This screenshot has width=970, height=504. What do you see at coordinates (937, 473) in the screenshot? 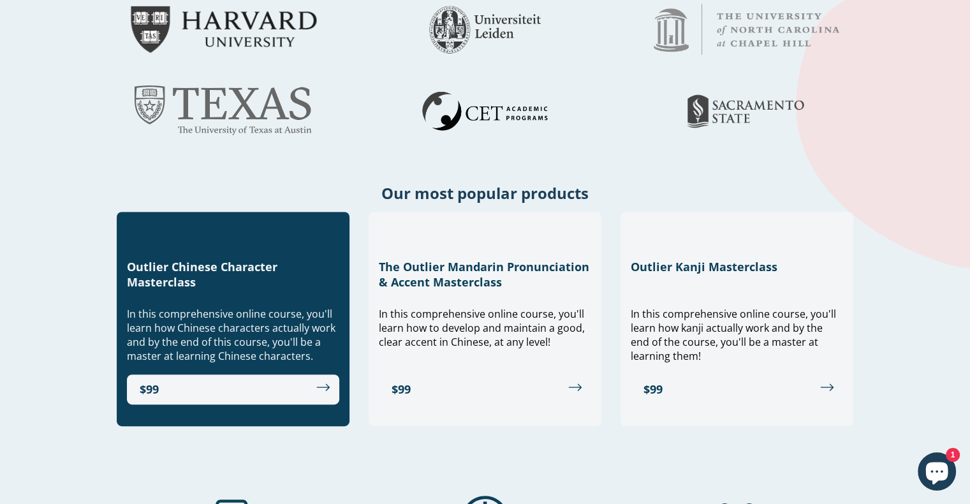
I see `inbox-online-store-chat: Shopify online store chat` at bounding box center [937, 473].